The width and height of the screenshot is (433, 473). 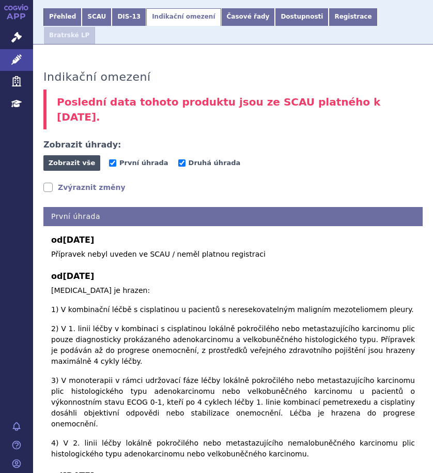 I want to click on p: Přípravek nebyl uveden ve SCAU / neměl platnou registraci, so click(x=233, y=254).